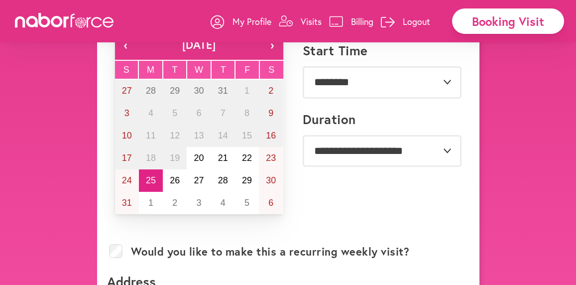 The width and height of the screenshot is (576, 285). Describe the element at coordinates (198, 202) in the screenshot. I see `abbr: September 3, 2025` at that location.